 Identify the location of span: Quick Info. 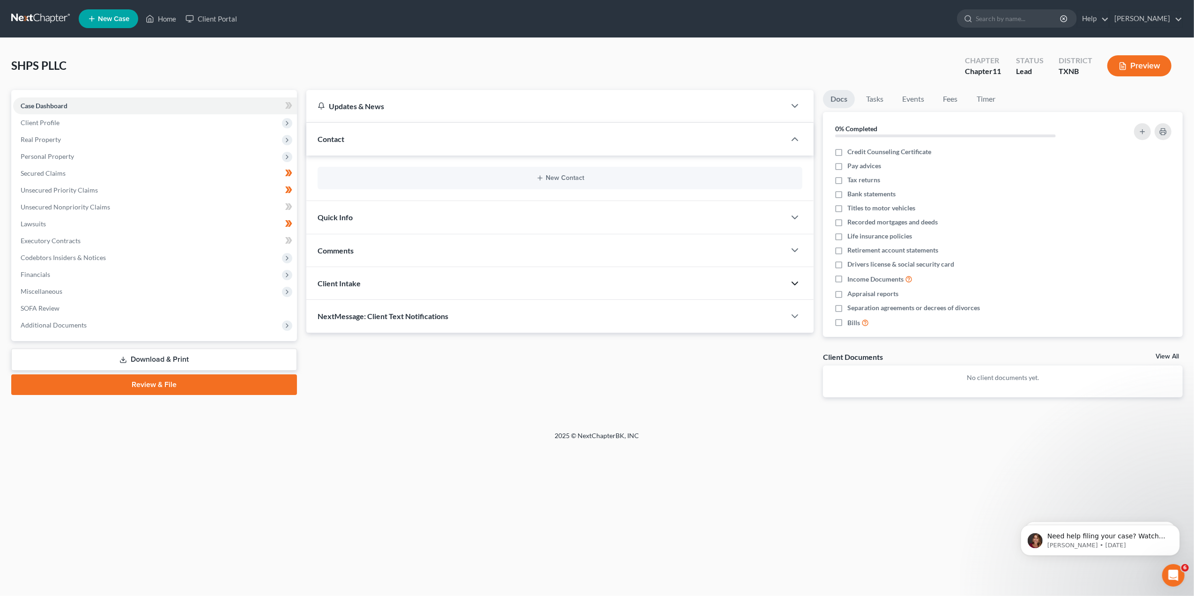
(335, 217).